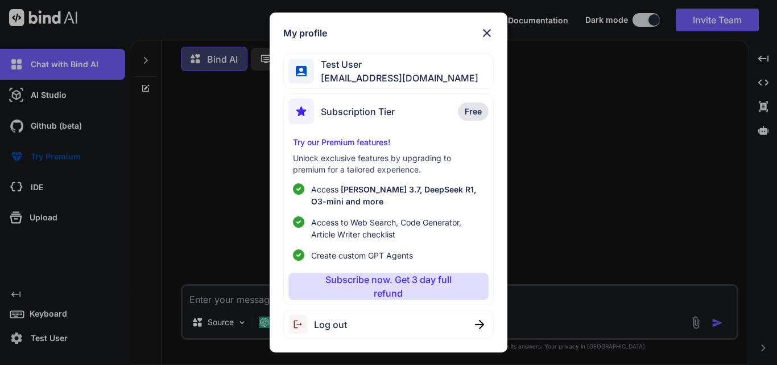 The height and width of the screenshot is (365, 777). Describe the element at coordinates (388, 286) in the screenshot. I see `button: Subscribe now. Get 3 day full refund` at that location.